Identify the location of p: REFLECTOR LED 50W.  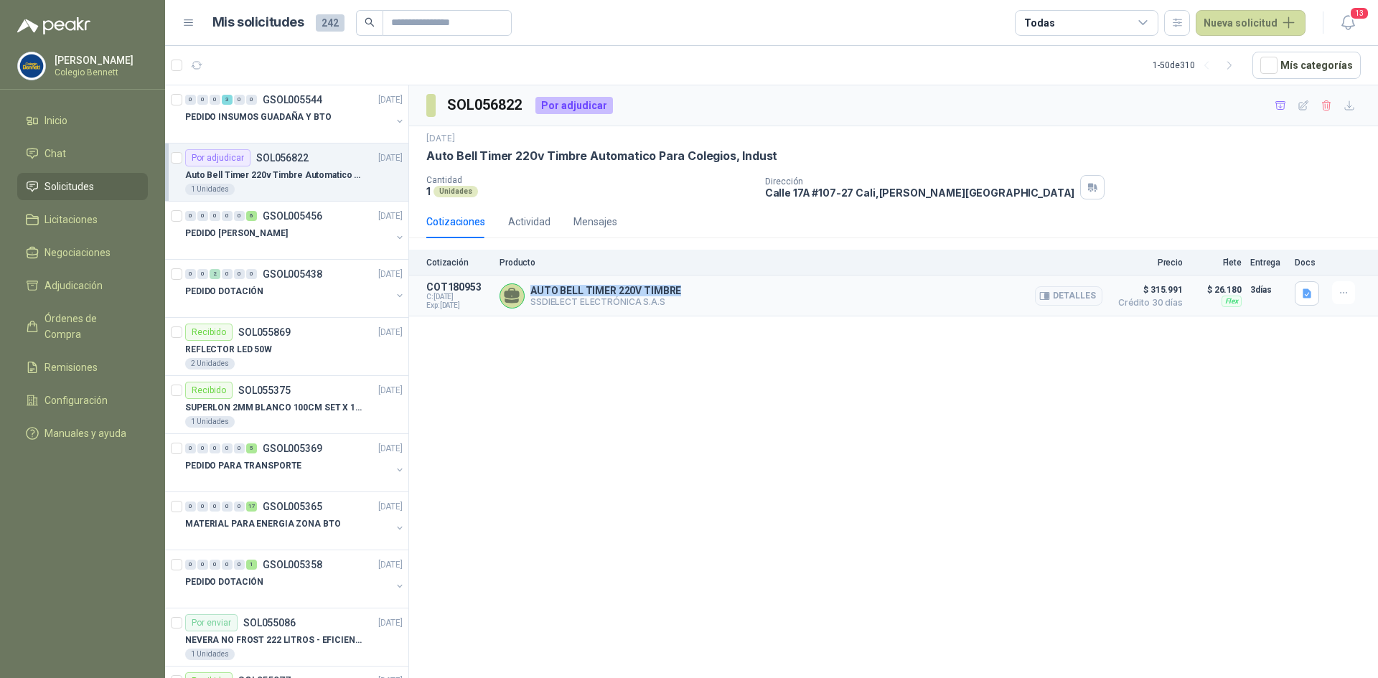
(228, 349).